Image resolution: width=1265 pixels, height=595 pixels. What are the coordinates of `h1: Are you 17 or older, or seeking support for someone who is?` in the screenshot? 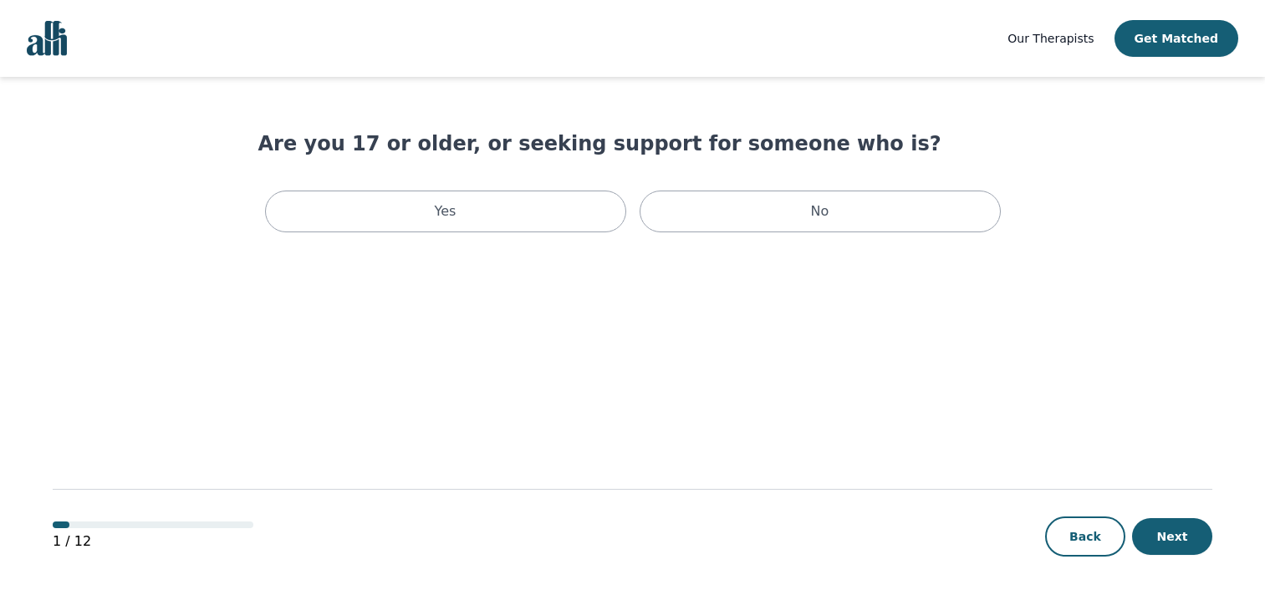 It's located at (633, 144).